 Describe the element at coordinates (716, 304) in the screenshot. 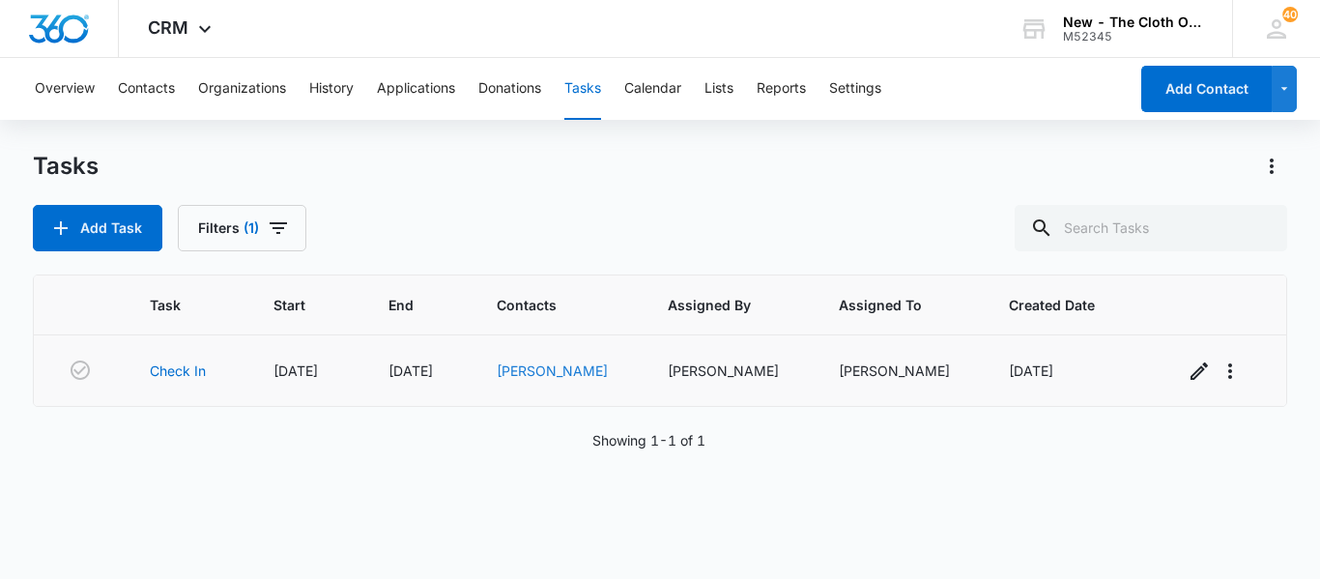

I see `span: Assigned By` at that location.